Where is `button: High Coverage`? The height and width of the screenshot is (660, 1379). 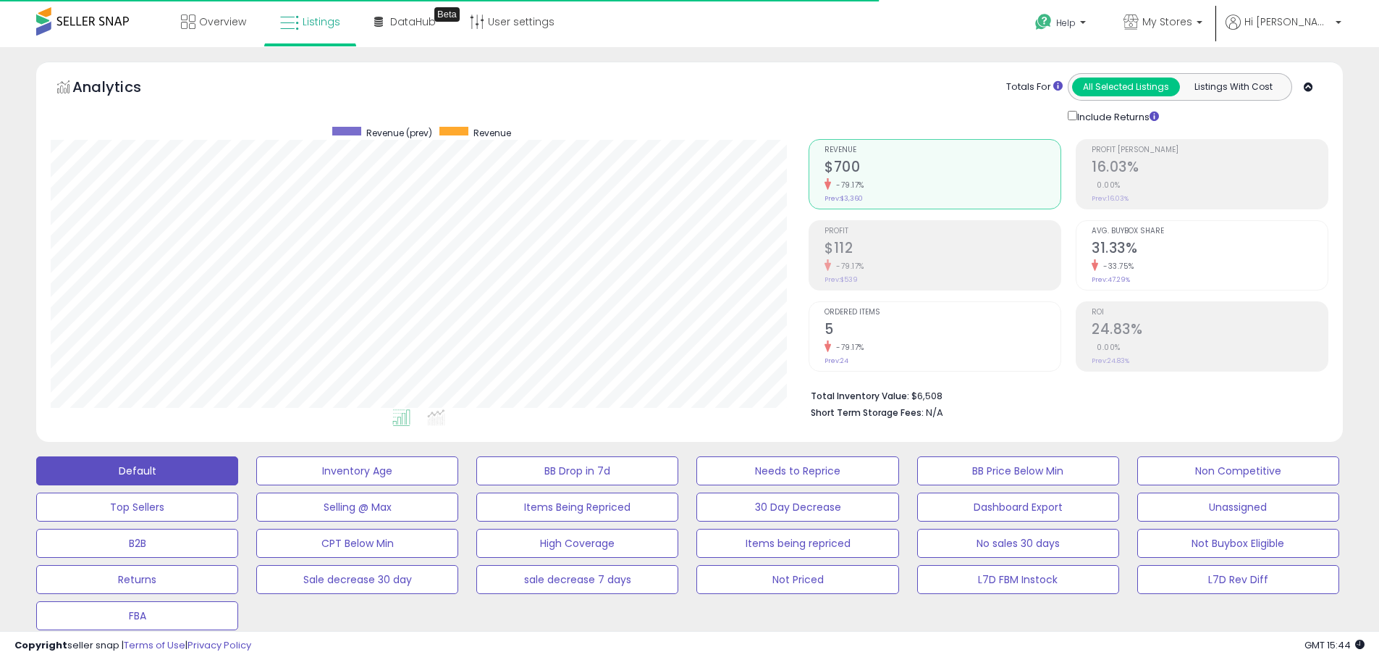
button: High Coverage is located at coordinates (577, 543).